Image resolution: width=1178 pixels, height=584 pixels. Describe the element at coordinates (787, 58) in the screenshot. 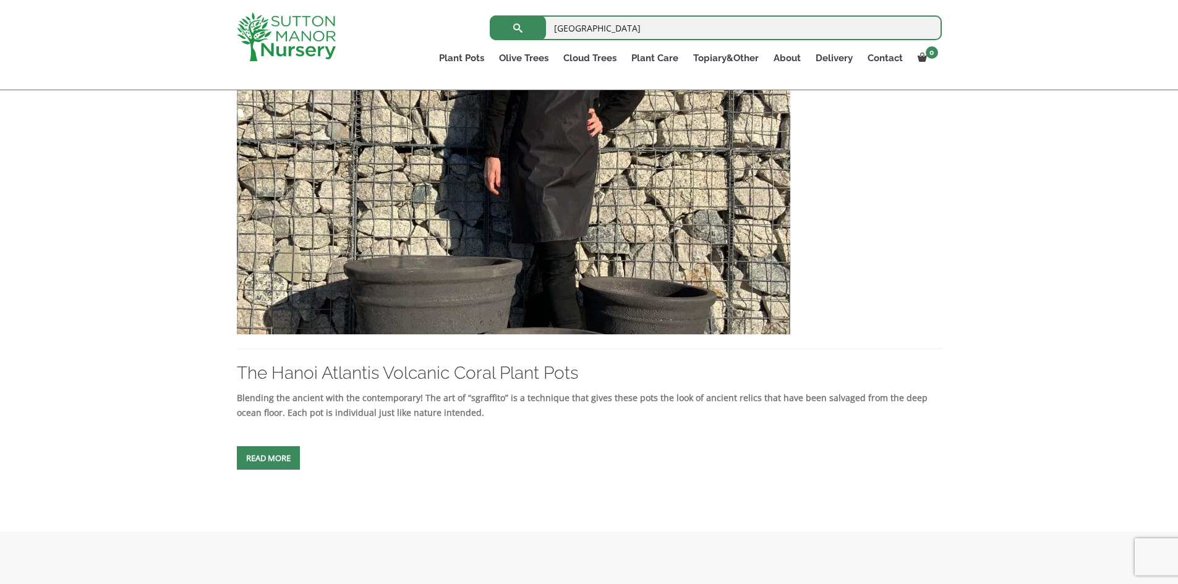

I see `a: About` at that location.